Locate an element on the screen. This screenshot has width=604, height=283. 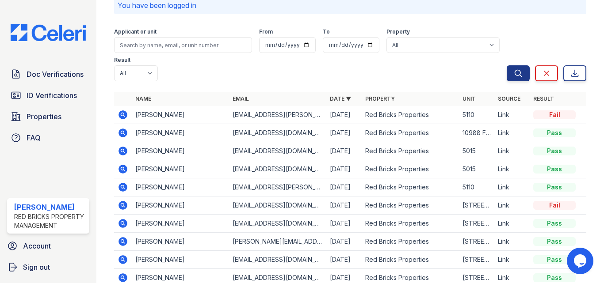
a: Doc Verifications is located at coordinates (48, 74).